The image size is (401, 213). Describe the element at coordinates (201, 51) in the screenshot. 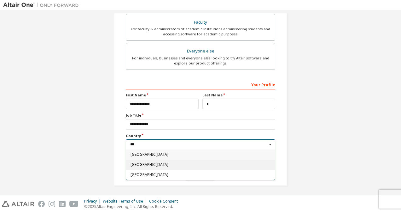

I see `div: Everyone else` at that location.